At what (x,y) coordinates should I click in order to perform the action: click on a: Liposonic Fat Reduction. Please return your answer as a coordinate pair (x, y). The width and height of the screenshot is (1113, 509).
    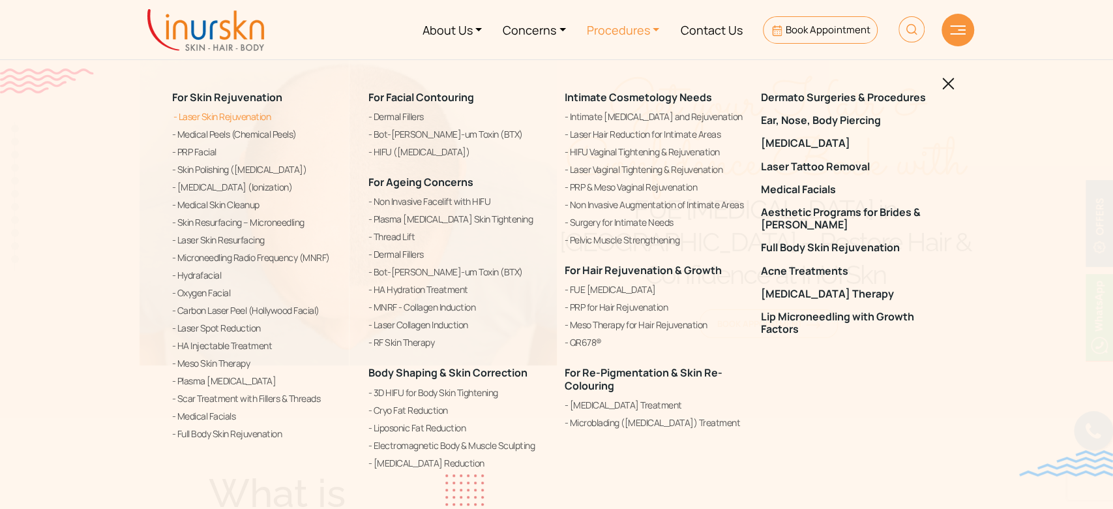
    Looking at the image, I should click on (458, 428).